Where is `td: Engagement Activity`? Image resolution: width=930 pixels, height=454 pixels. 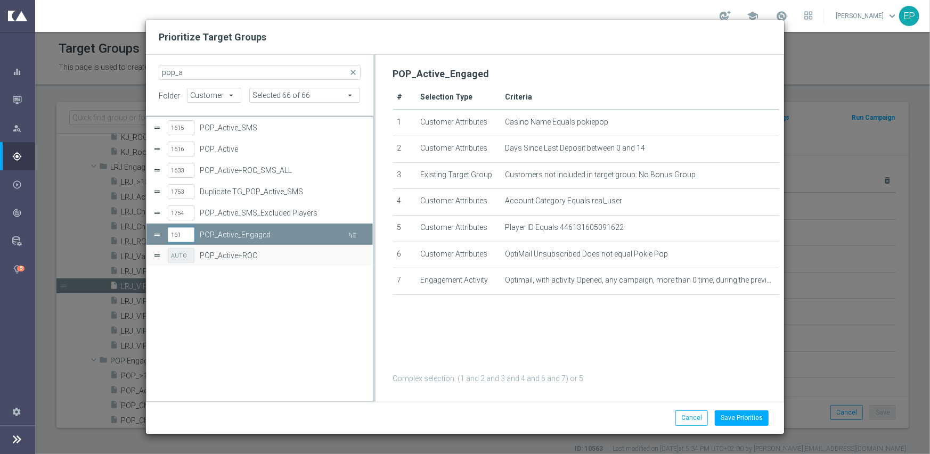 td: Engagement Activity is located at coordinates (458, 282).